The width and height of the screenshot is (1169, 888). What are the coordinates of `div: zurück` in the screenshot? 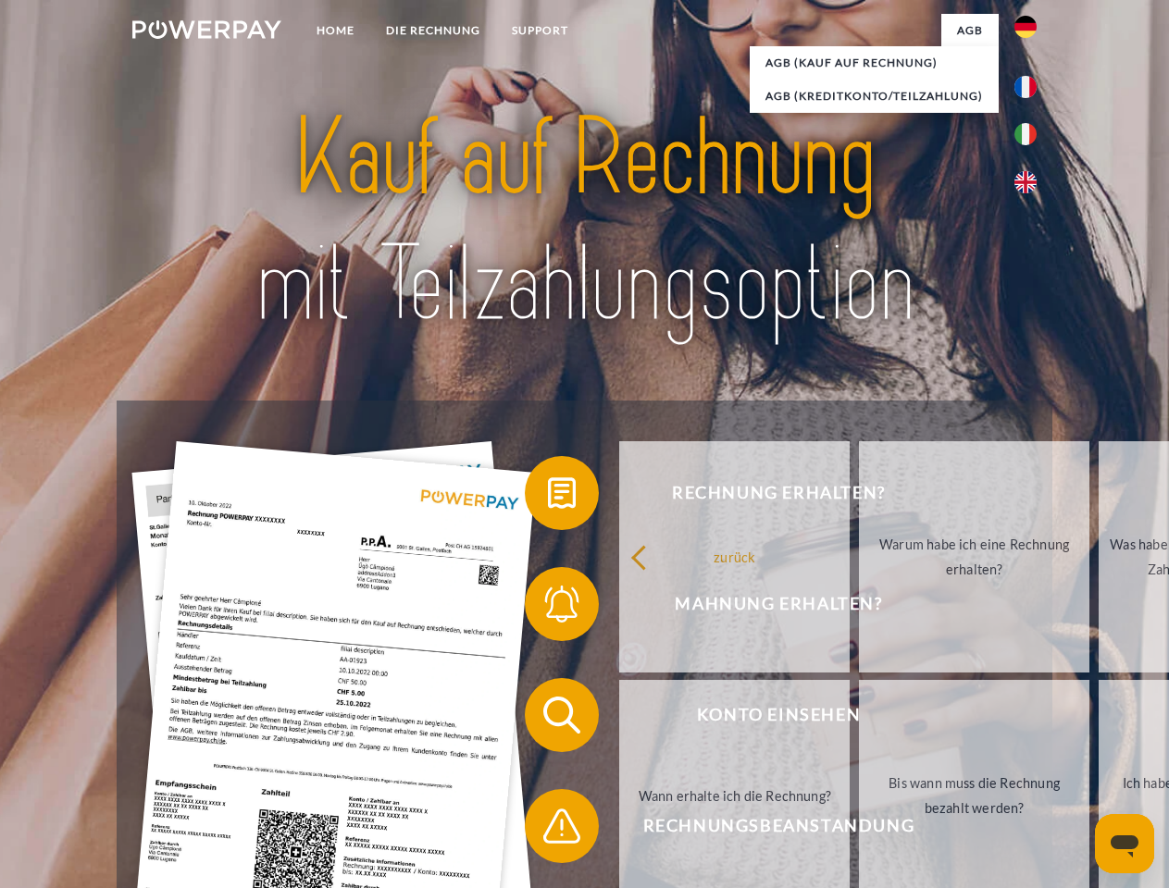 It's located at (734, 556).